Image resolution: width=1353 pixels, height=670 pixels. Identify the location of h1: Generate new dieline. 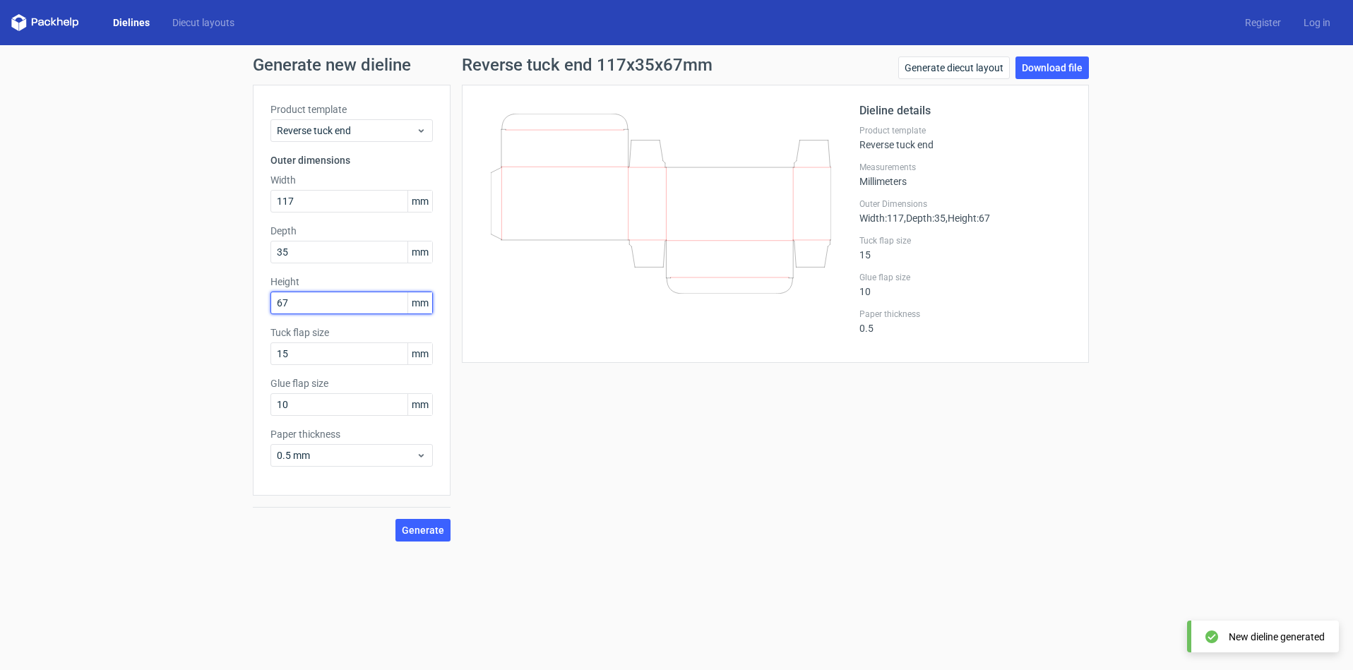
(676, 65).